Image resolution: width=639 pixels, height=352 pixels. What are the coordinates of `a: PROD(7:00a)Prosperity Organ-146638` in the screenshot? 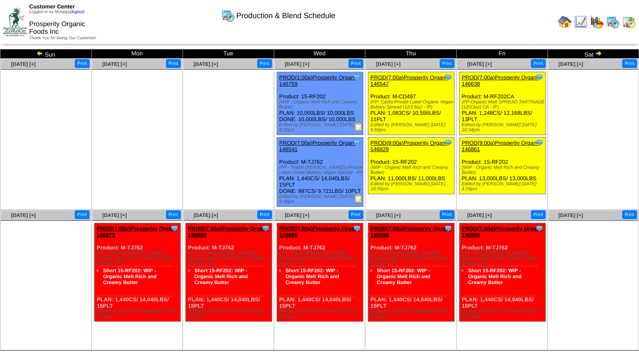 It's located at (500, 81).